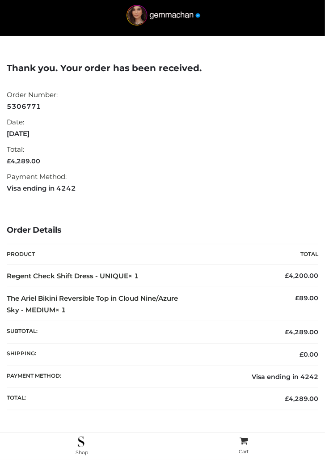 This screenshot has height=460, width=325. What do you see at coordinates (162, 68) in the screenshot?
I see `h3: Thank you. Your order has been received.` at bounding box center [162, 68].